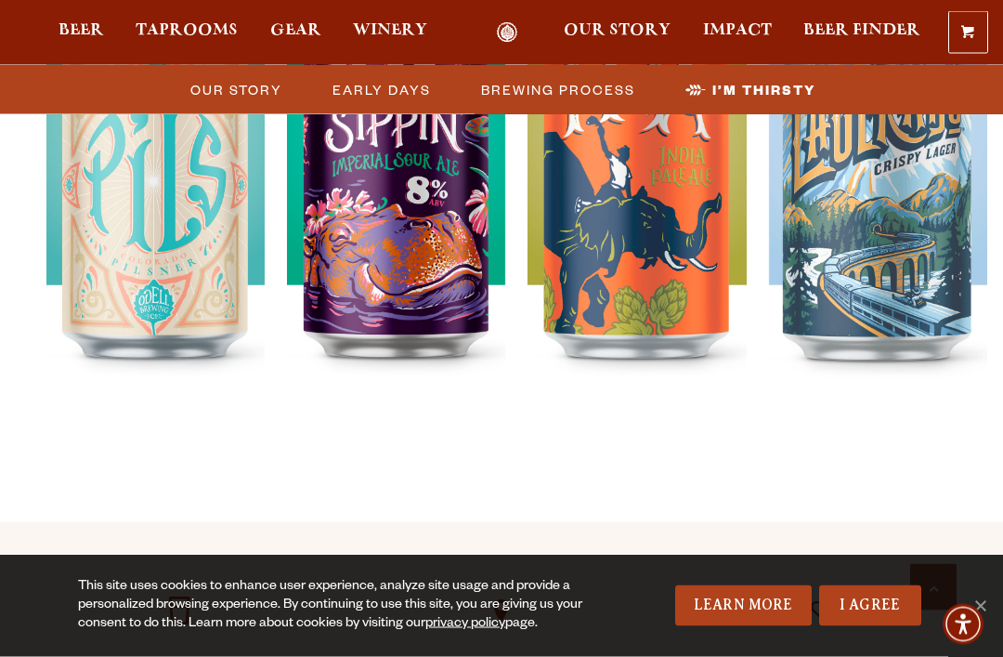 This screenshot has height=657, width=1003. What do you see at coordinates (187, 31) in the screenshot?
I see `span: Taprooms` at bounding box center [187, 31].